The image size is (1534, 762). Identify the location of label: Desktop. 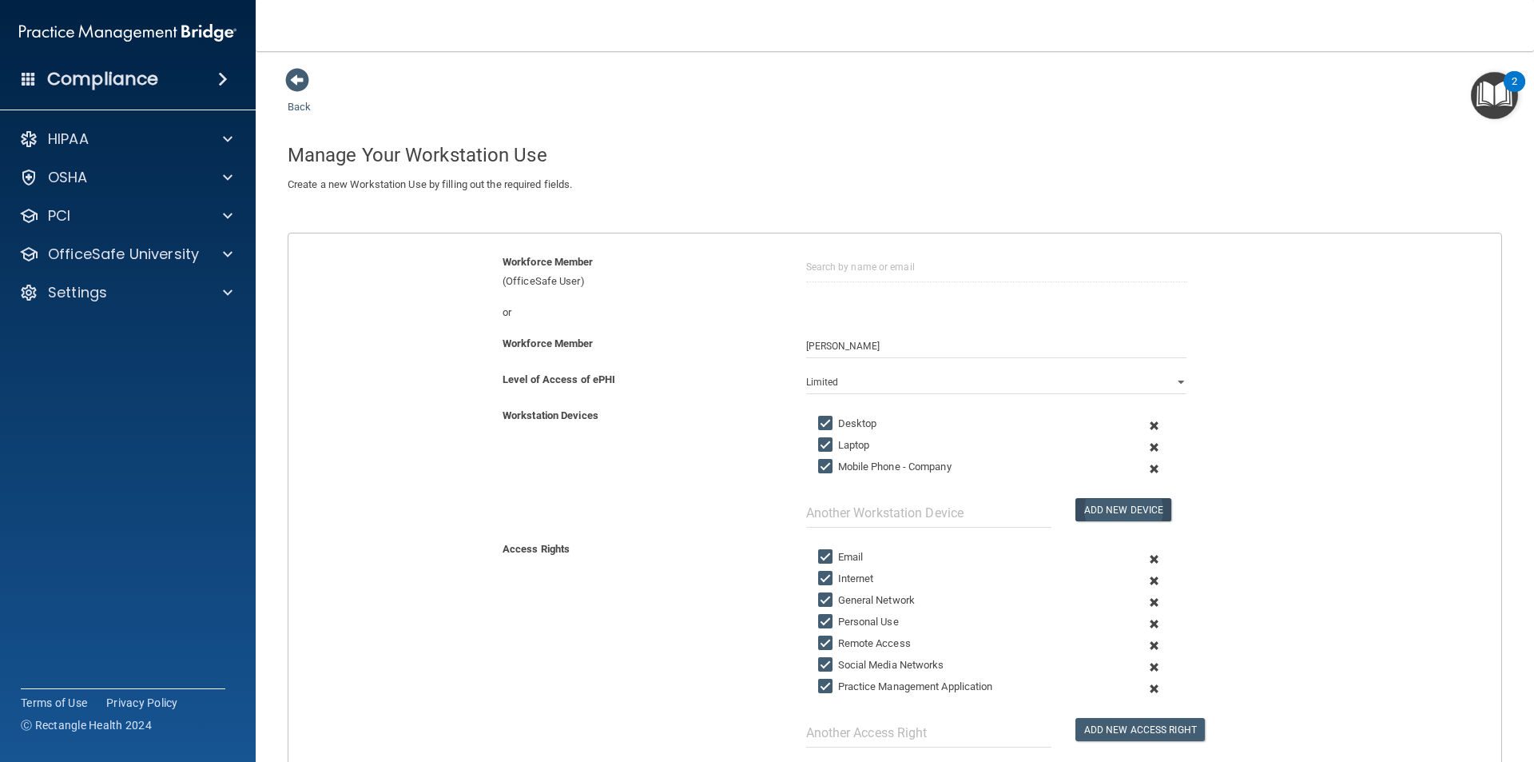
(848, 424).